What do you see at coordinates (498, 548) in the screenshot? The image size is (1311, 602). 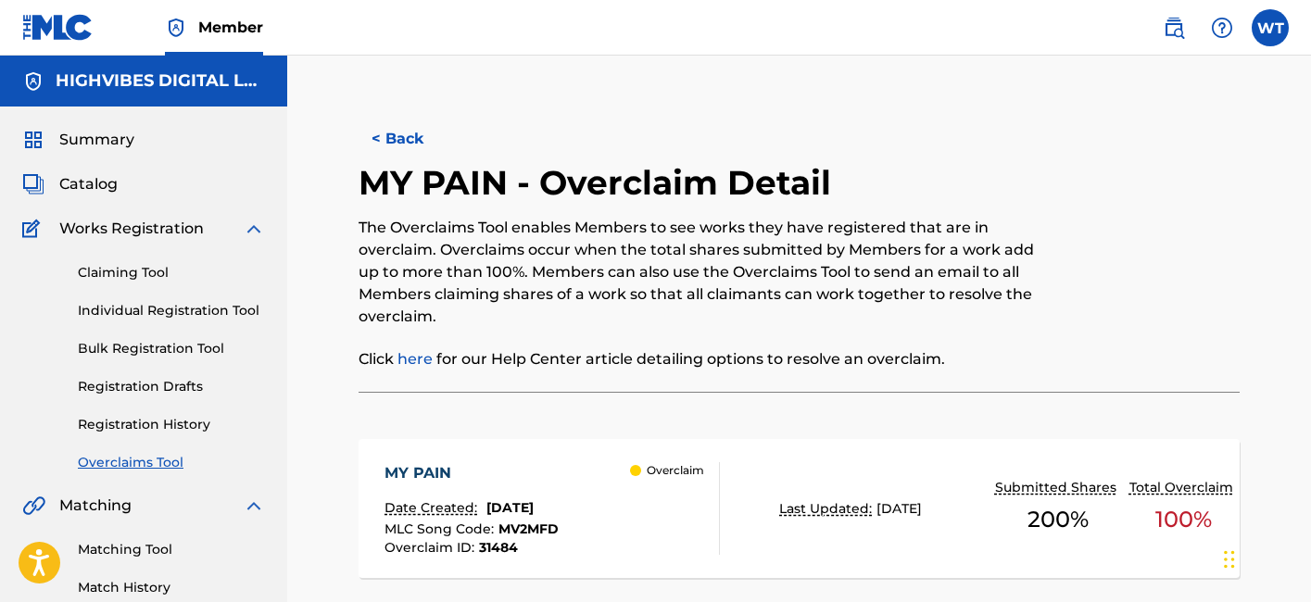 I see `span: 31484` at bounding box center [498, 548].